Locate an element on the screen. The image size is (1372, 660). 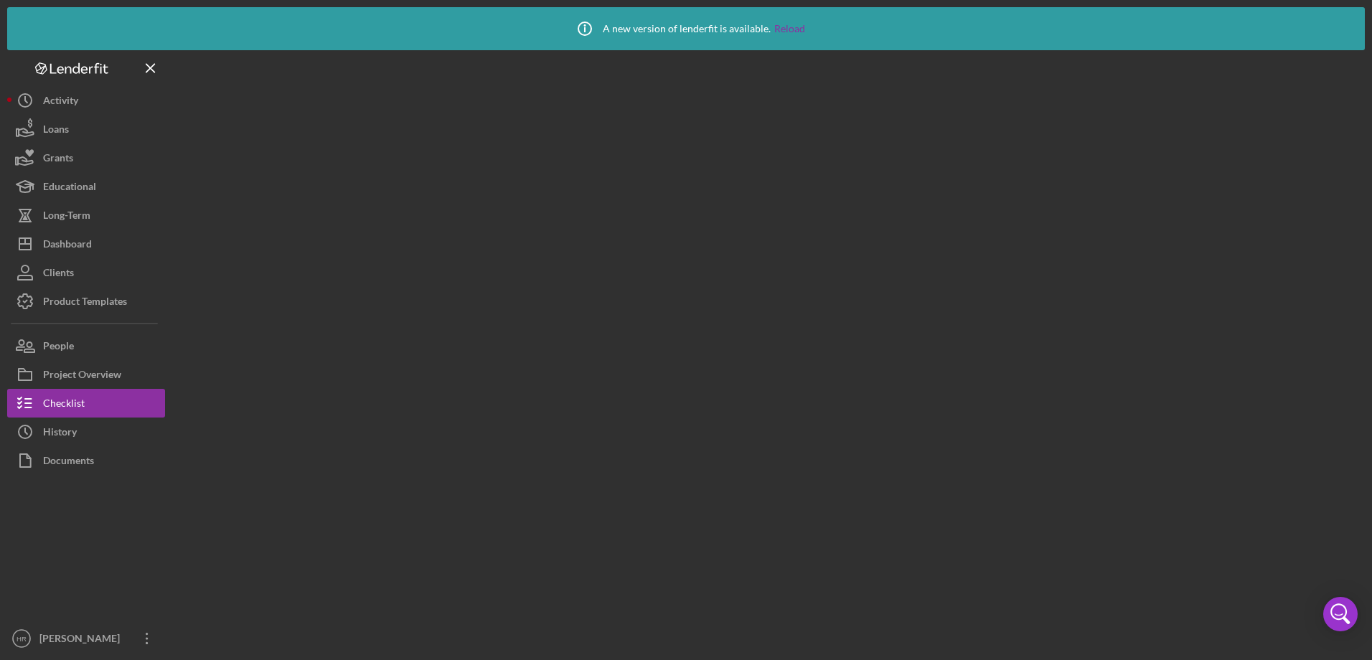
div: Dashboard is located at coordinates (67, 245).